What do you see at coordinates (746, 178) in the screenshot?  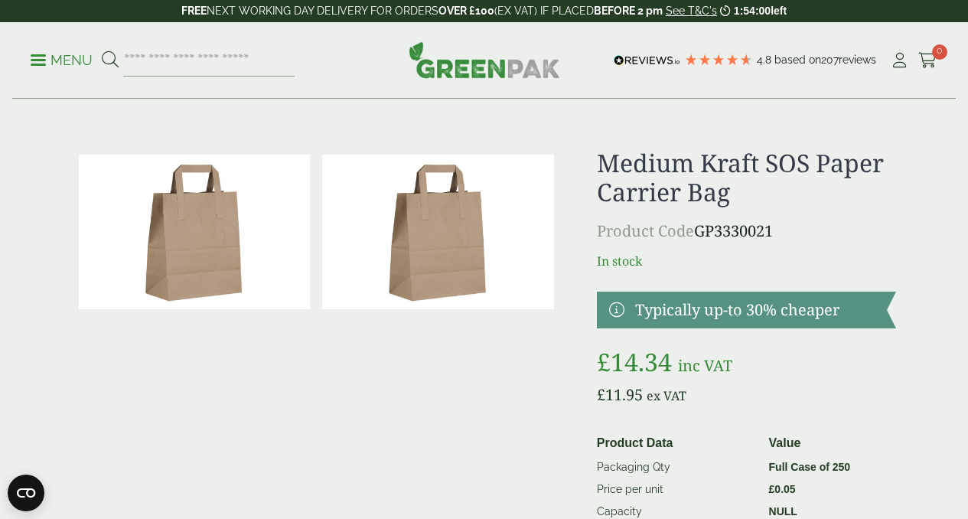 I see `h1: Medium Kraft SOS Paper Carrier Bag` at bounding box center [746, 178].